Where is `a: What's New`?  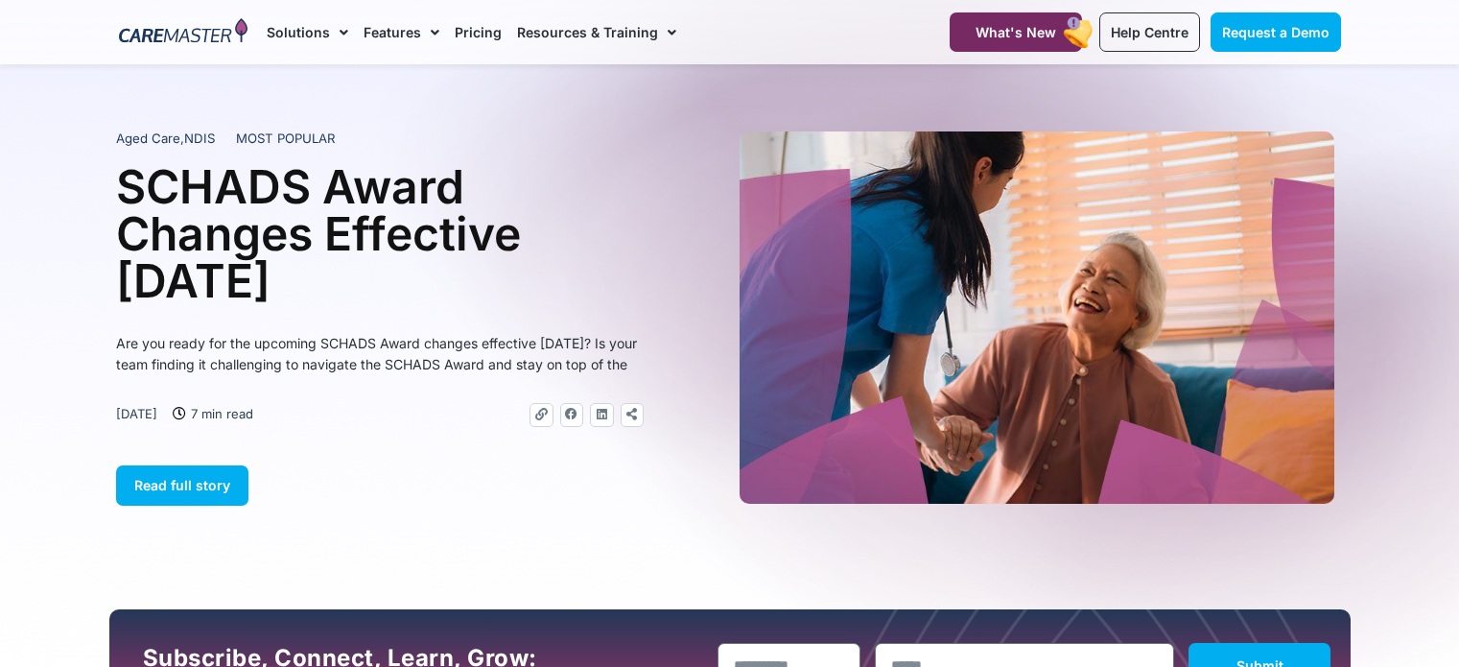
a: What's New is located at coordinates (1016, 32).